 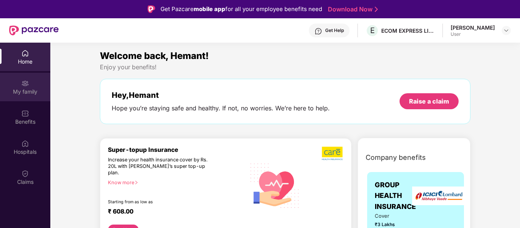 What do you see at coordinates (160, 202) in the screenshot?
I see `div: Starting from as low as` at bounding box center [160, 202].